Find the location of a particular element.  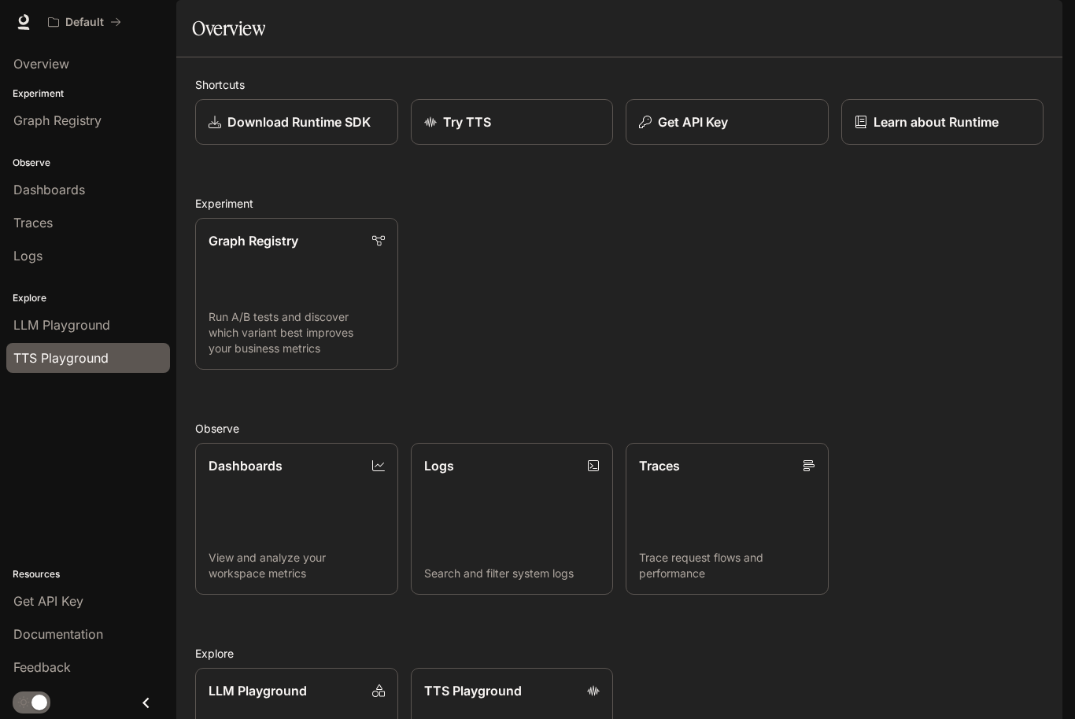

a: LogsSearch and filter system logs is located at coordinates (512, 519).